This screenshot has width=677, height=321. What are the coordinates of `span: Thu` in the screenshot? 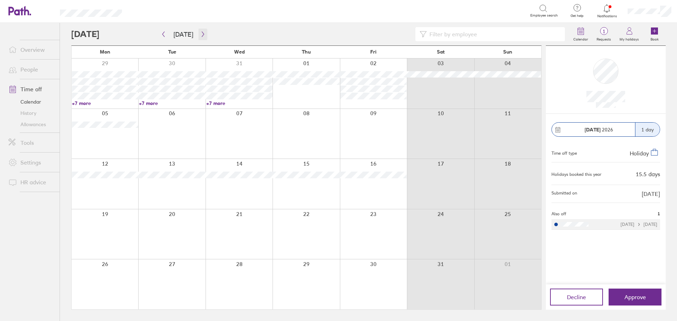 It's located at (306, 52).